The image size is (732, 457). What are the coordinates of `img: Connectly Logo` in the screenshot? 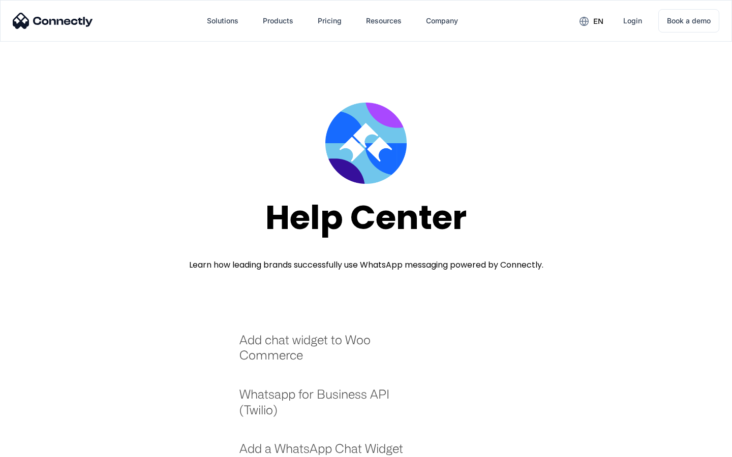 It's located at (53, 21).